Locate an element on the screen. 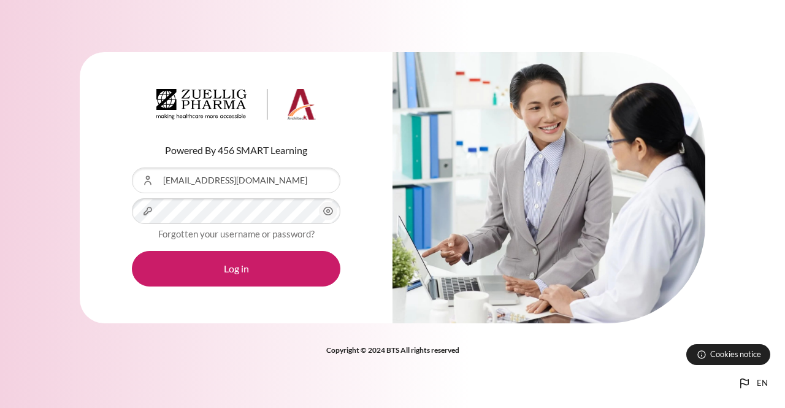  img: Architeck is located at coordinates (236, 104).